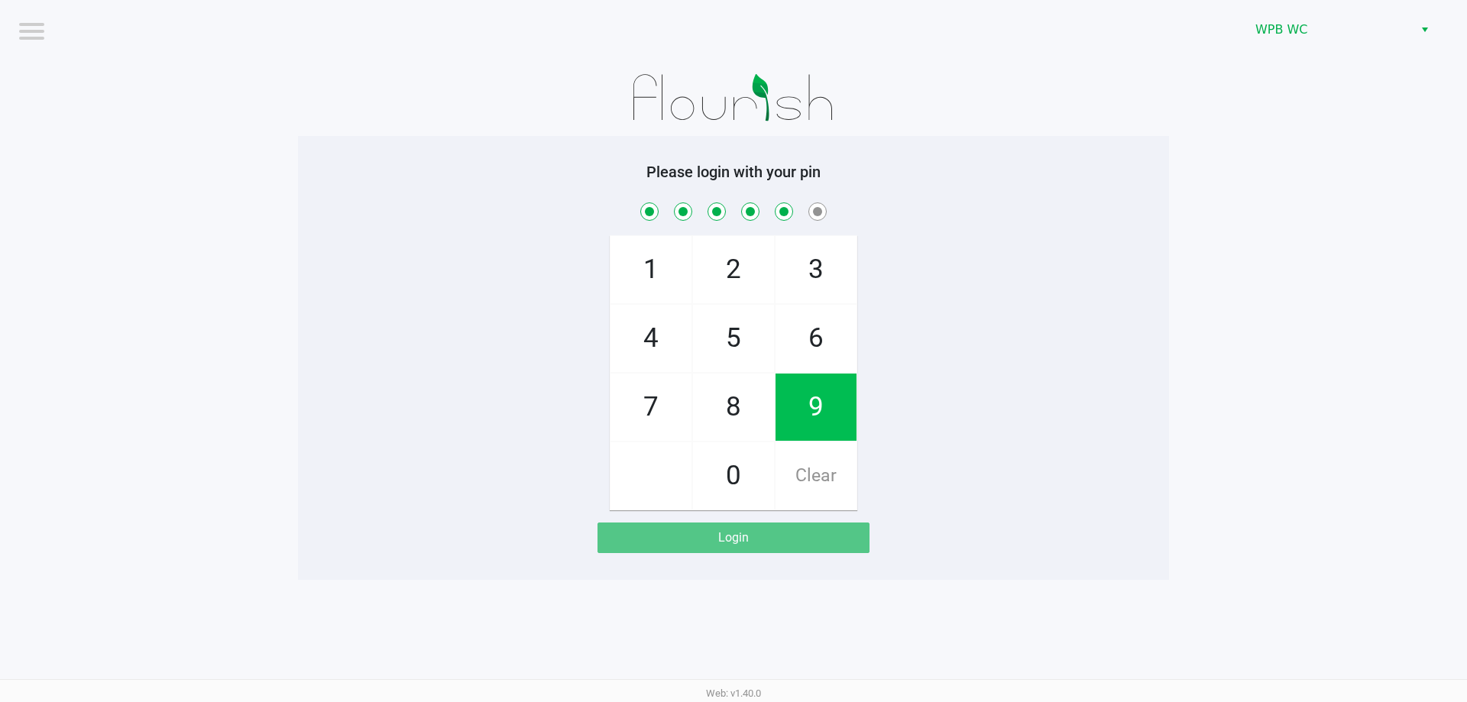  I want to click on span: 9, so click(816, 407).